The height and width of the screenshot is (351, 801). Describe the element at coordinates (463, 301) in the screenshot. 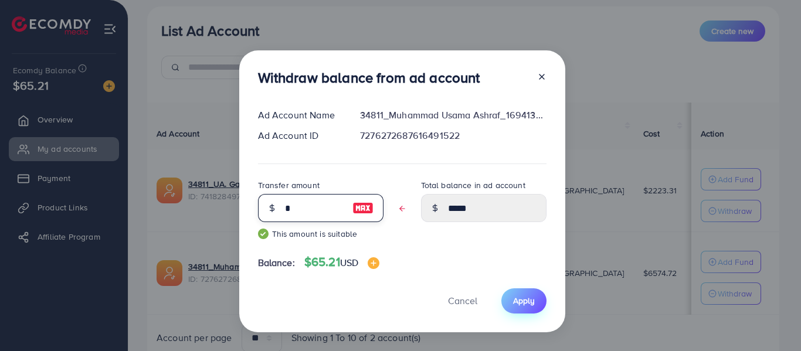

I see `span: Cancel` at that location.